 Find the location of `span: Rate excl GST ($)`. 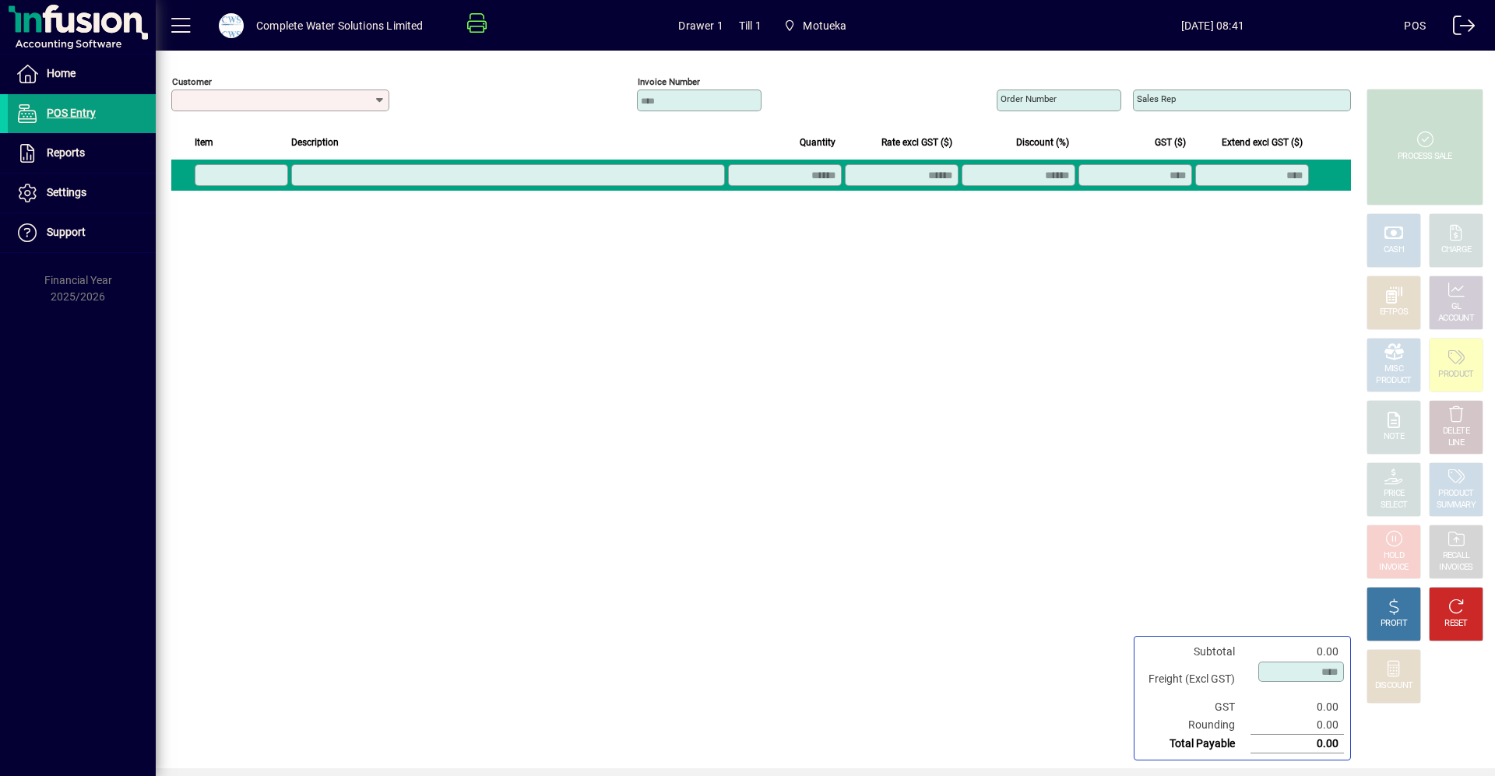

span: Rate excl GST ($) is located at coordinates (917, 142).